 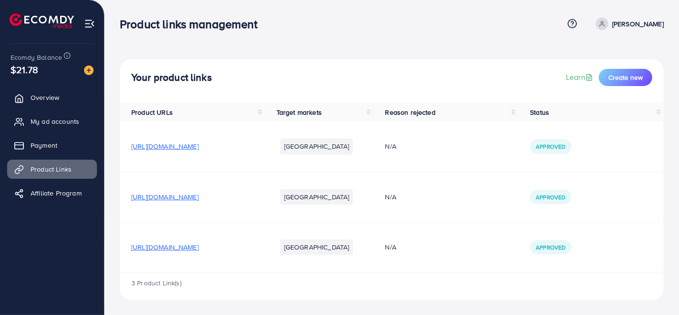 I want to click on a: My ad accounts, so click(x=52, y=121).